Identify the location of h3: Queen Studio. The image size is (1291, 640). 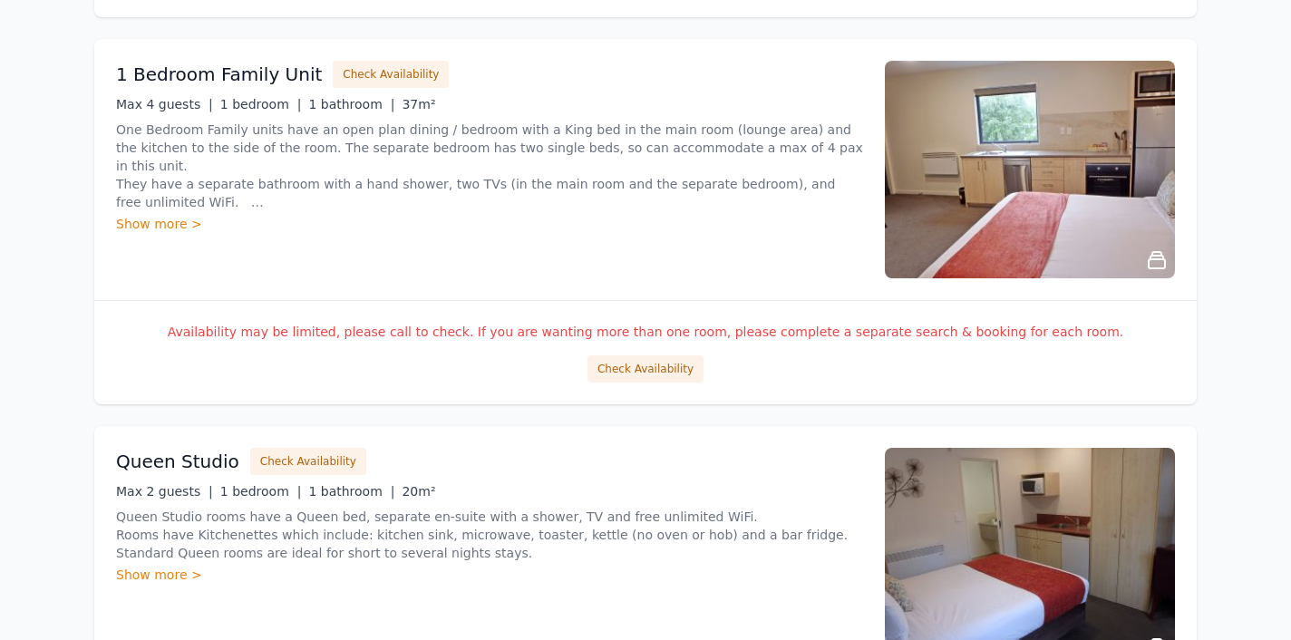
(178, 461).